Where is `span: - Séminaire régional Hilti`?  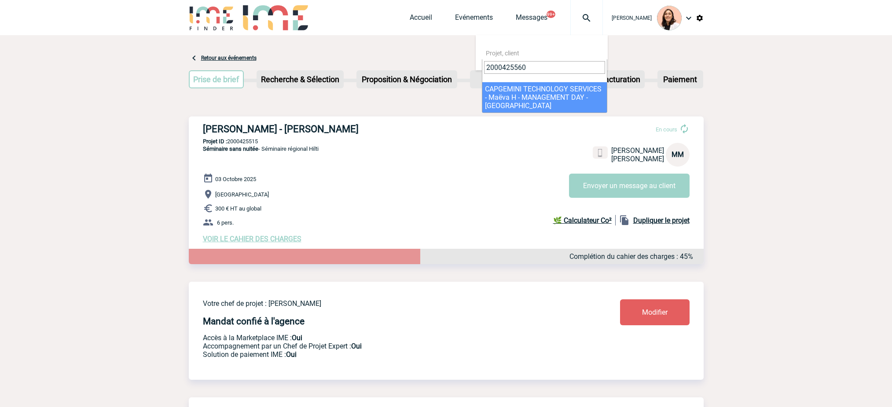
span: - Séminaire régional Hilti is located at coordinates (260, 149).